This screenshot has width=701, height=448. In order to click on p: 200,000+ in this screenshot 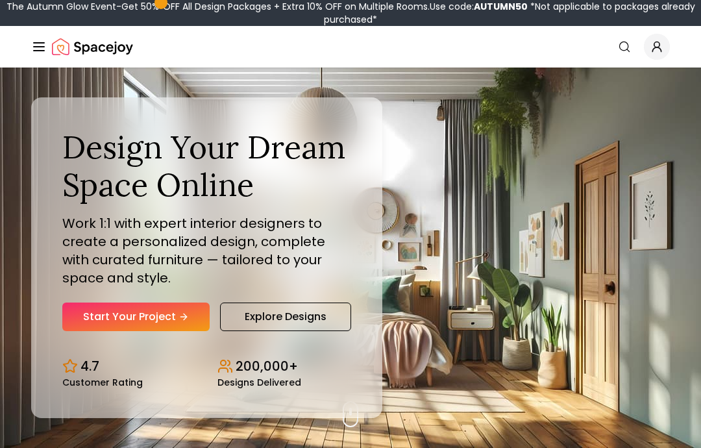, I will do `click(267, 366)`.